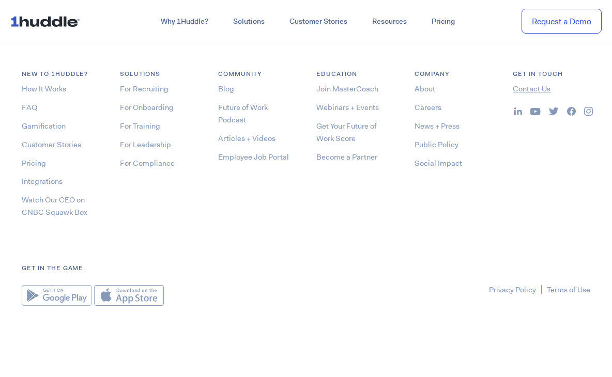 This screenshot has height=377, width=612. What do you see at coordinates (436, 145) in the screenshot?
I see `a: Public Policy` at bounding box center [436, 145].